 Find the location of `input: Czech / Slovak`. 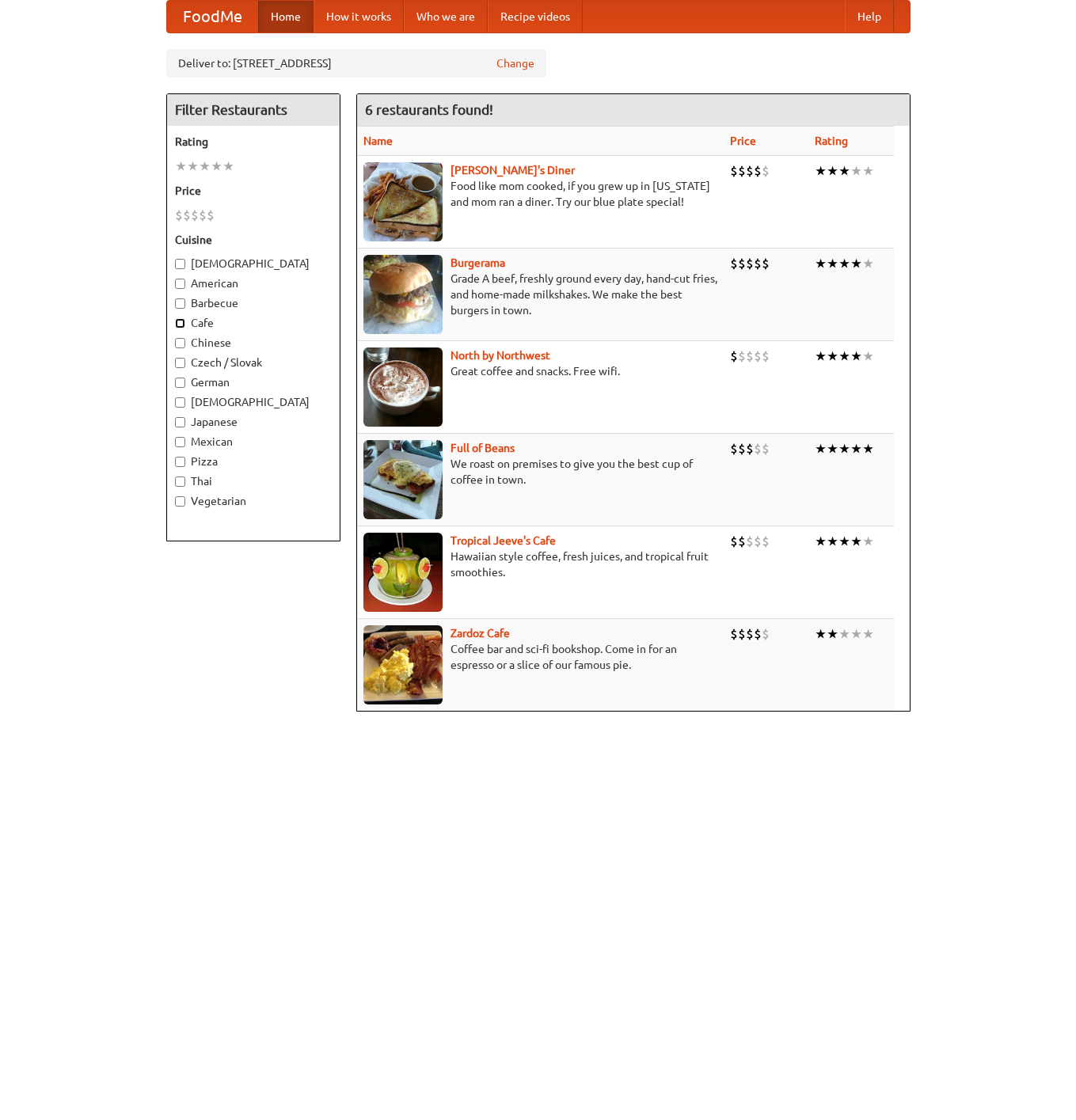

input: Czech / Slovak is located at coordinates (180, 362).